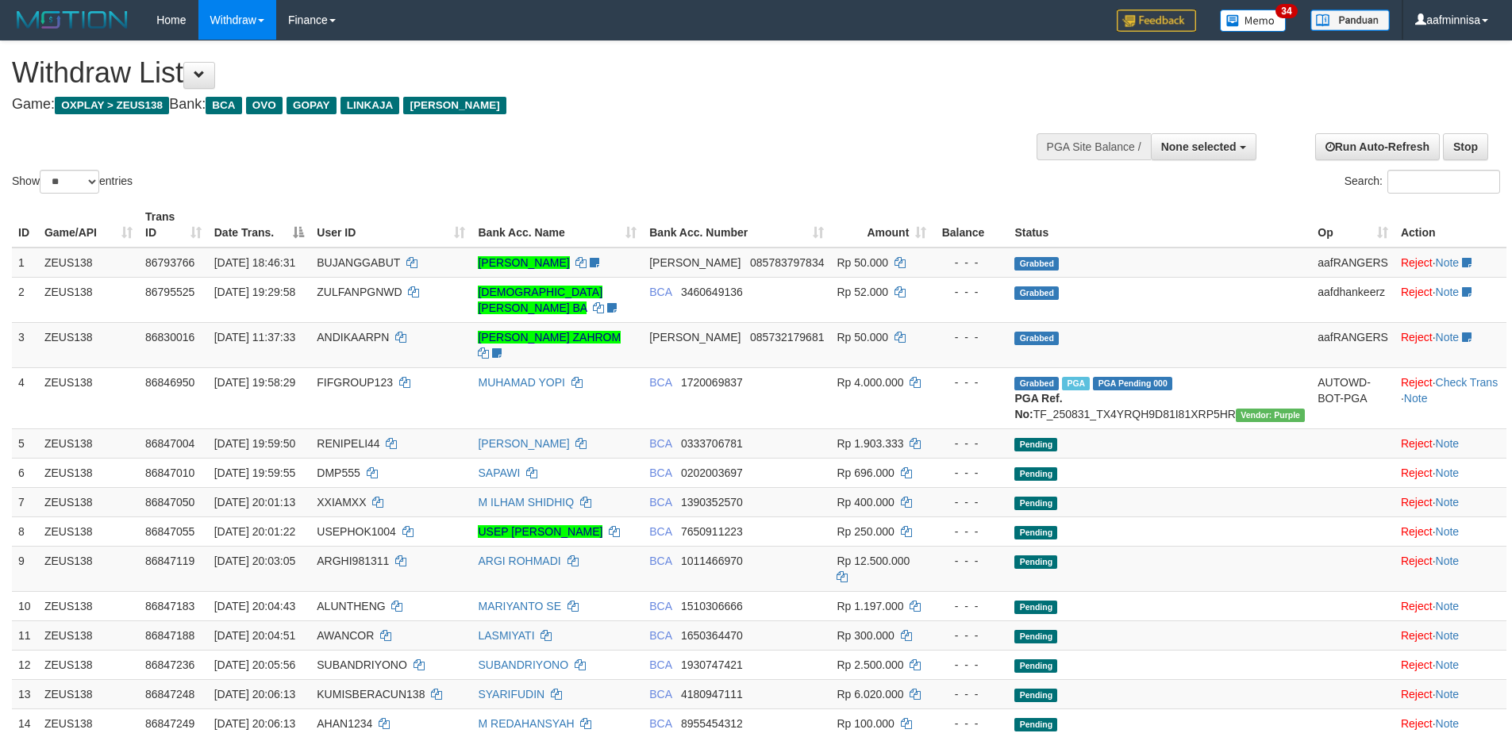 Image resolution: width=1512 pixels, height=737 pixels. Describe the element at coordinates (1199, 147) in the screenshot. I see `span: None selected` at that location.